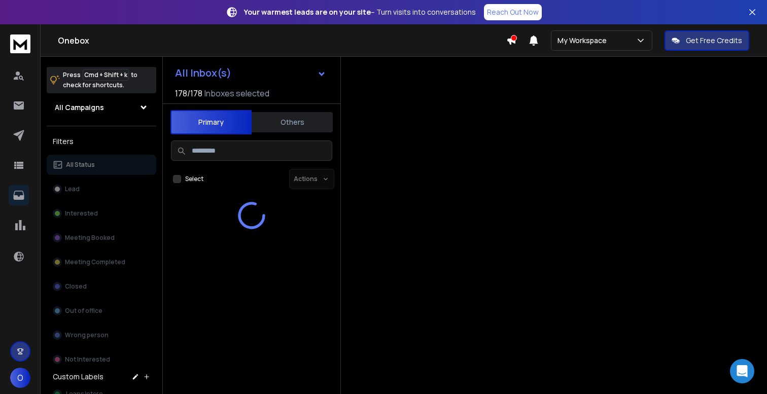 The image size is (767, 394). Describe the element at coordinates (194, 179) in the screenshot. I see `label: Select` at that location.